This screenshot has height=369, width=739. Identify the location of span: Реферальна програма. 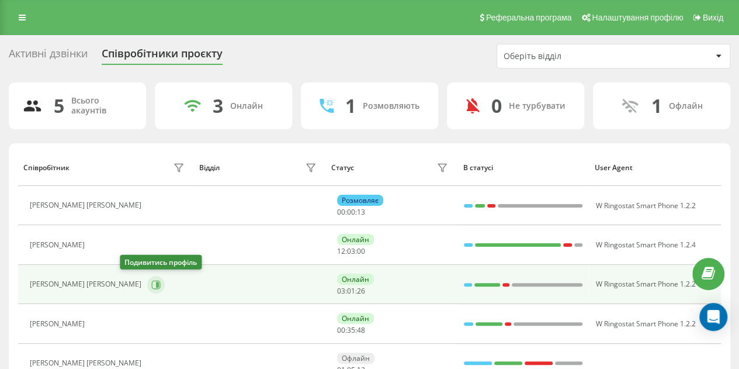
(529, 18).